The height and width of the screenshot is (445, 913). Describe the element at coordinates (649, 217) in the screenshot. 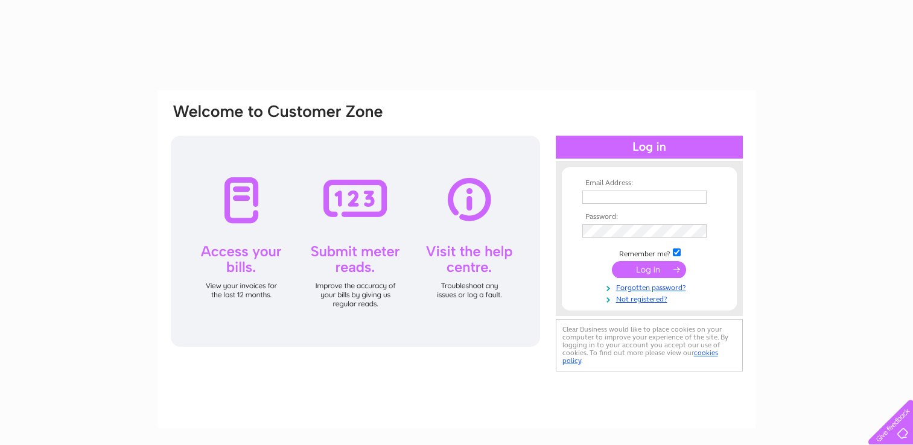

I see `th: Password:` at that location.